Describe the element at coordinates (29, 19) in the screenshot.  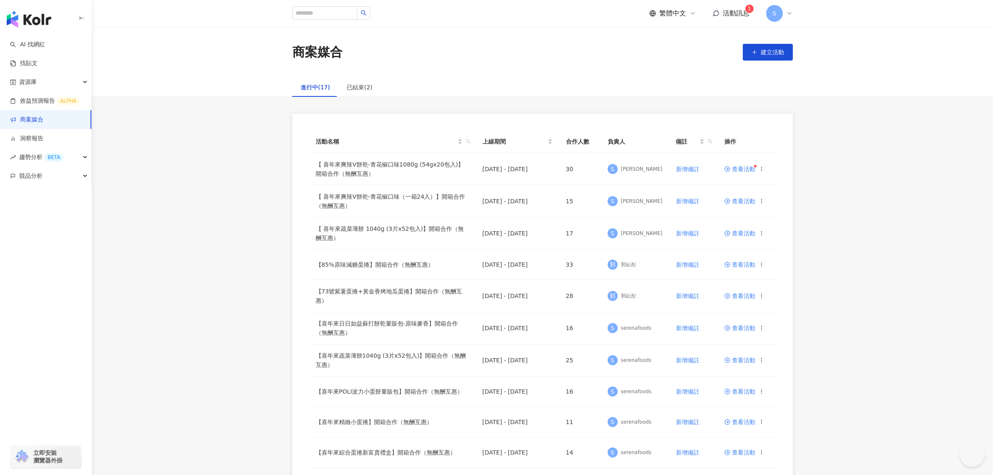
I see `img: logo` at that location.